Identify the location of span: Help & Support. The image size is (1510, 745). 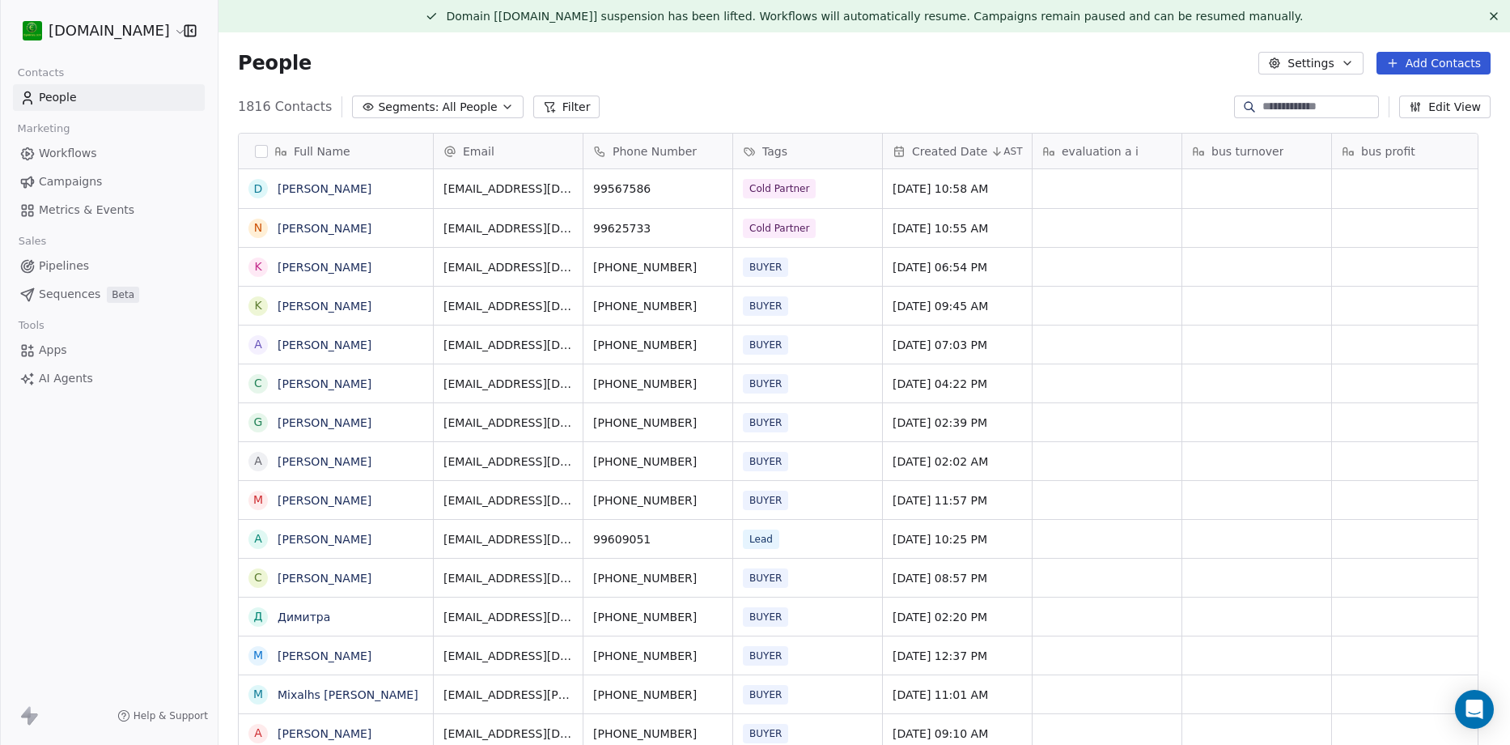
(171, 716).